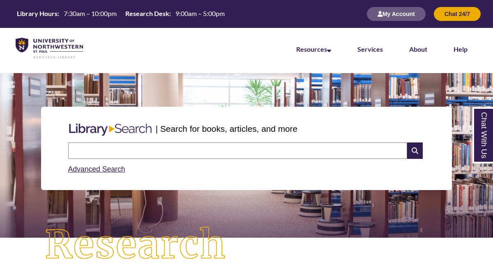 This screenshot has height=273, width=493. I want to click on button: Chat 24/7, so click(458, 14).